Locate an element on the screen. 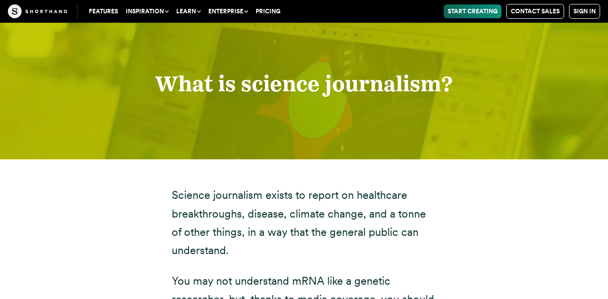 Image resolution: width=608 pixels, height=299 pixels. strong: What is science journalism? is located at coordinates (304, 83).